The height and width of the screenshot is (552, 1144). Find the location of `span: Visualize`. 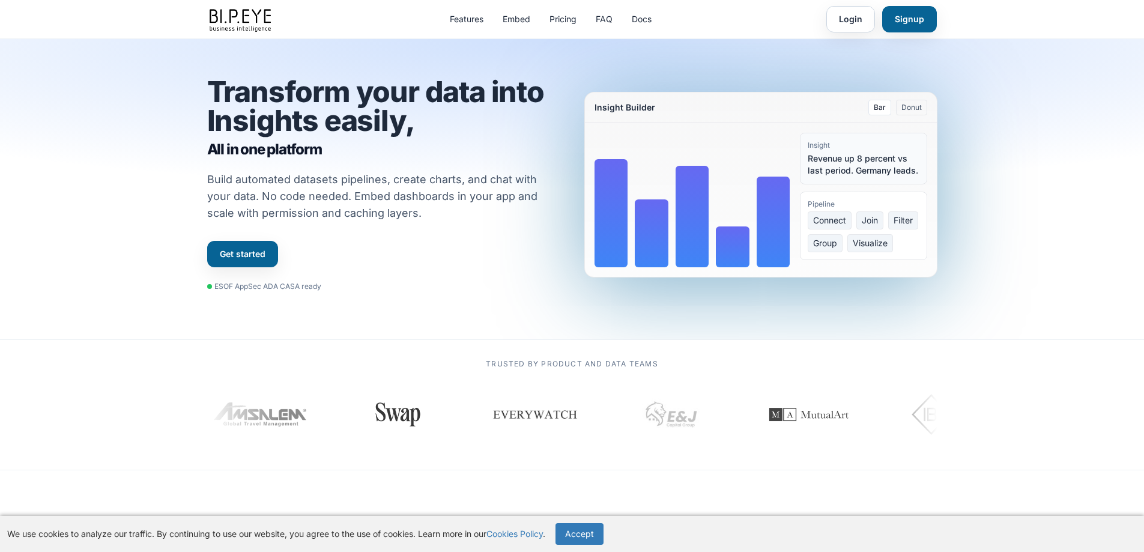

span: Visualize is located at coordinates (871, 243).